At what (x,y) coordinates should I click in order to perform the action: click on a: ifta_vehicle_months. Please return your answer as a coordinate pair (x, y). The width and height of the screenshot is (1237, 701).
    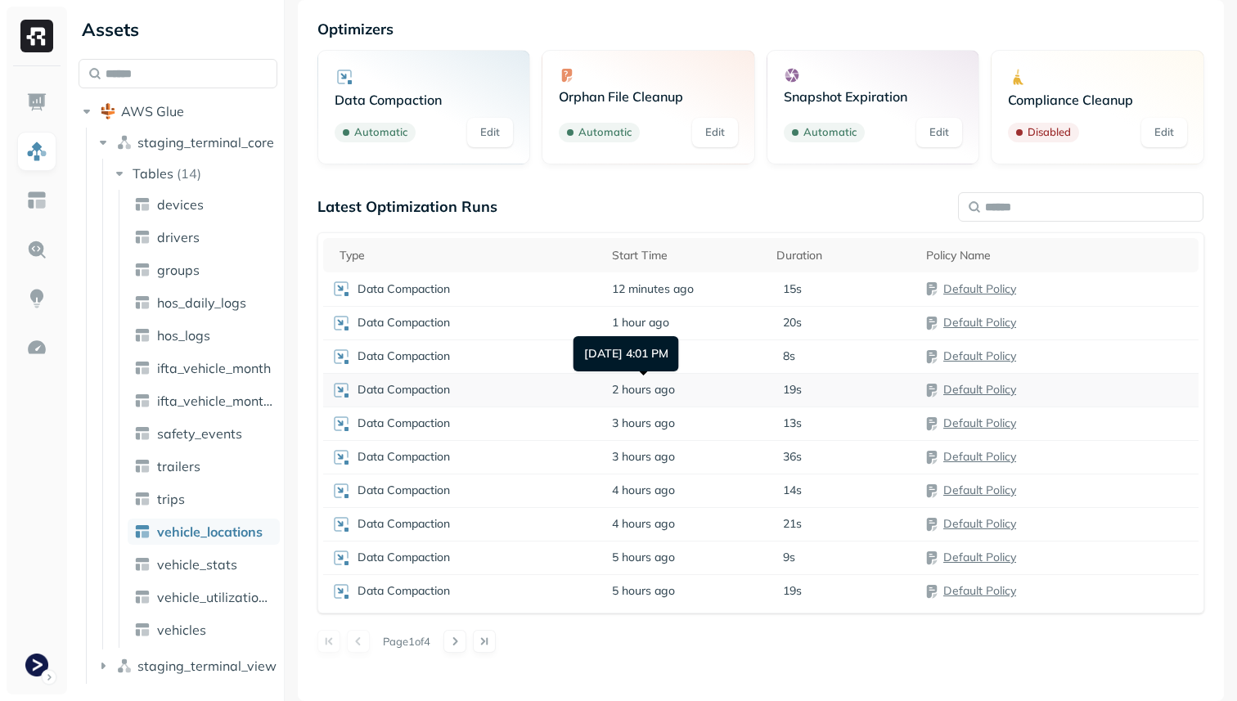
    Looking at the image, I should click on (204, 401).